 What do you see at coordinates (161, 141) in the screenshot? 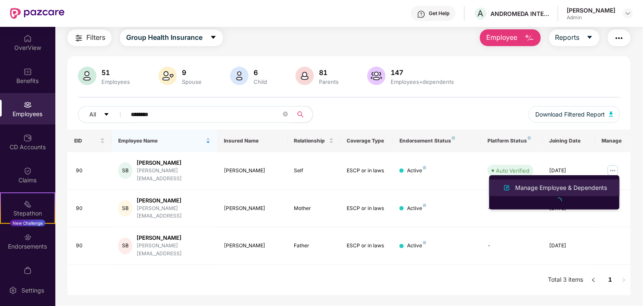
I see `span: Employee Name` at bounding box center [161, 141].